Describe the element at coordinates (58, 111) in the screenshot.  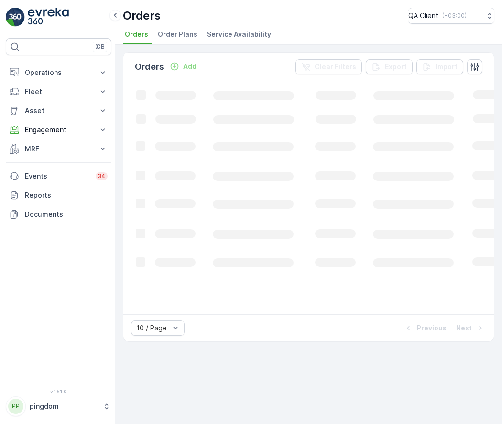
I see `button: Asset` at that location.